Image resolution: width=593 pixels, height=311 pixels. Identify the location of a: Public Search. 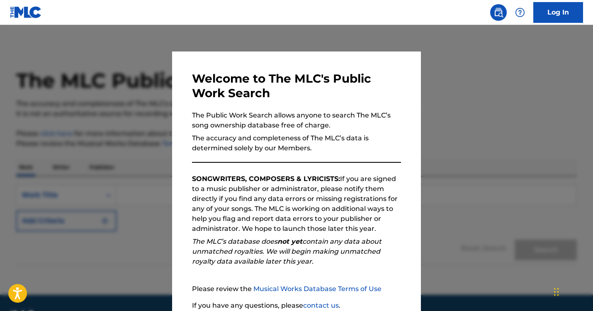
(499, 12).